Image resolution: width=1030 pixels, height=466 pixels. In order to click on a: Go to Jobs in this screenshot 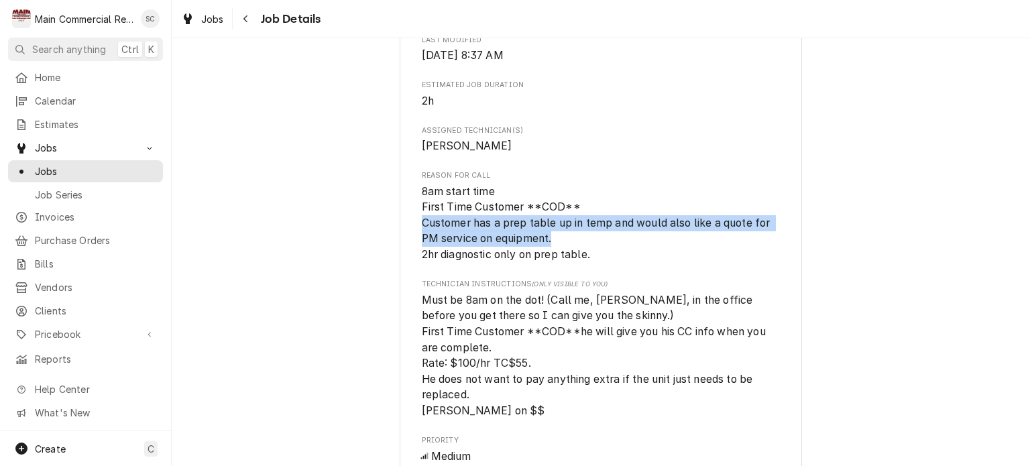, I will do `click(85, 148)`.